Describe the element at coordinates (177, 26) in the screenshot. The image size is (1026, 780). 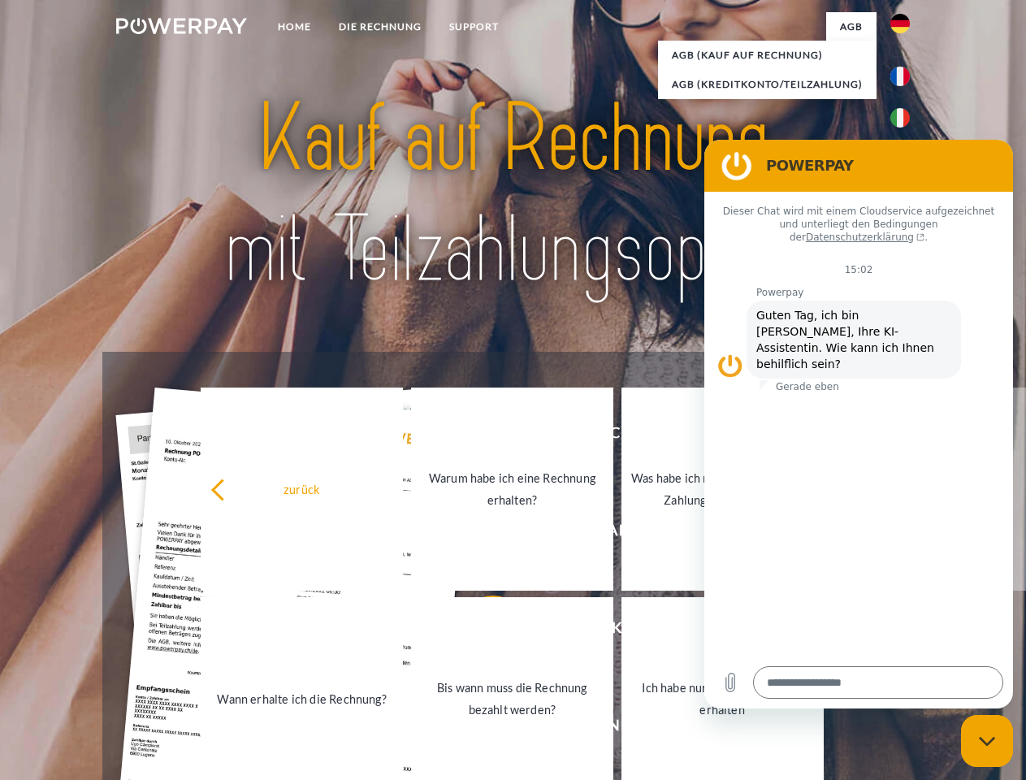
I see `h2: POWERPAY` at that location.